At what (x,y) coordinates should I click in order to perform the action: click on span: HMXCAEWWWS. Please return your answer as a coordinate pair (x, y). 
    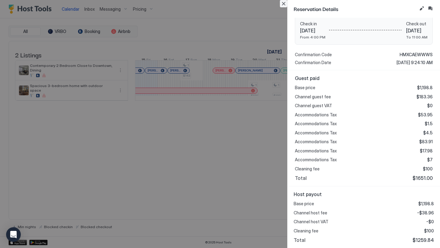
    Looking at the image, I should click on (416, 55).